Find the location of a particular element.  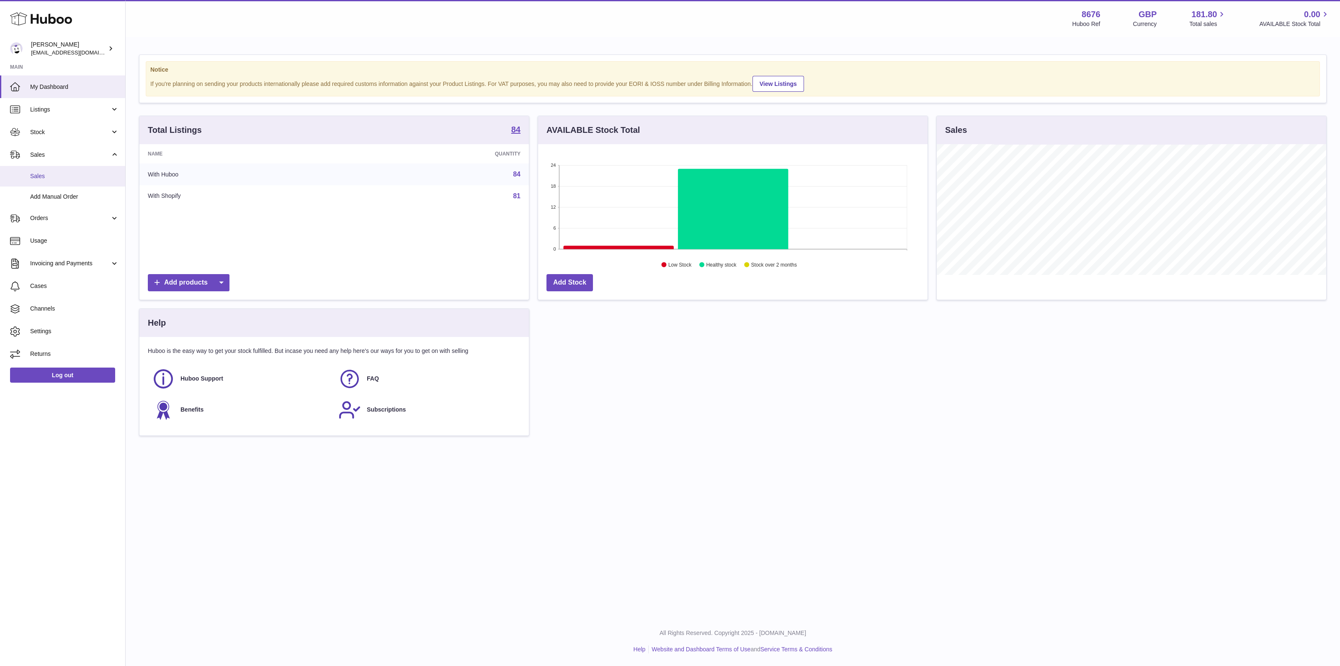

a: 181.80 Total sales is located at coordinates (1208, 18).